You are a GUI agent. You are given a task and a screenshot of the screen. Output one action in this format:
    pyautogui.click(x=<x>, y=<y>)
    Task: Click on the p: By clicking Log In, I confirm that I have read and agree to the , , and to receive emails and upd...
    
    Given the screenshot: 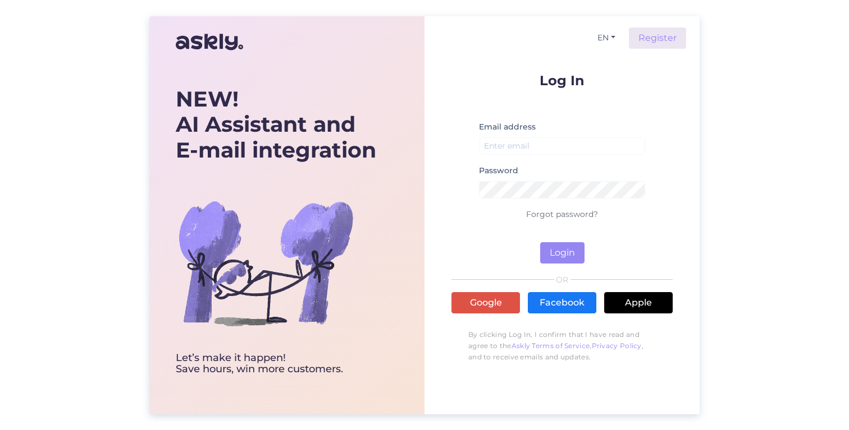 What is the action you would take?
    pyautogui.click(x=562, y=346)
    